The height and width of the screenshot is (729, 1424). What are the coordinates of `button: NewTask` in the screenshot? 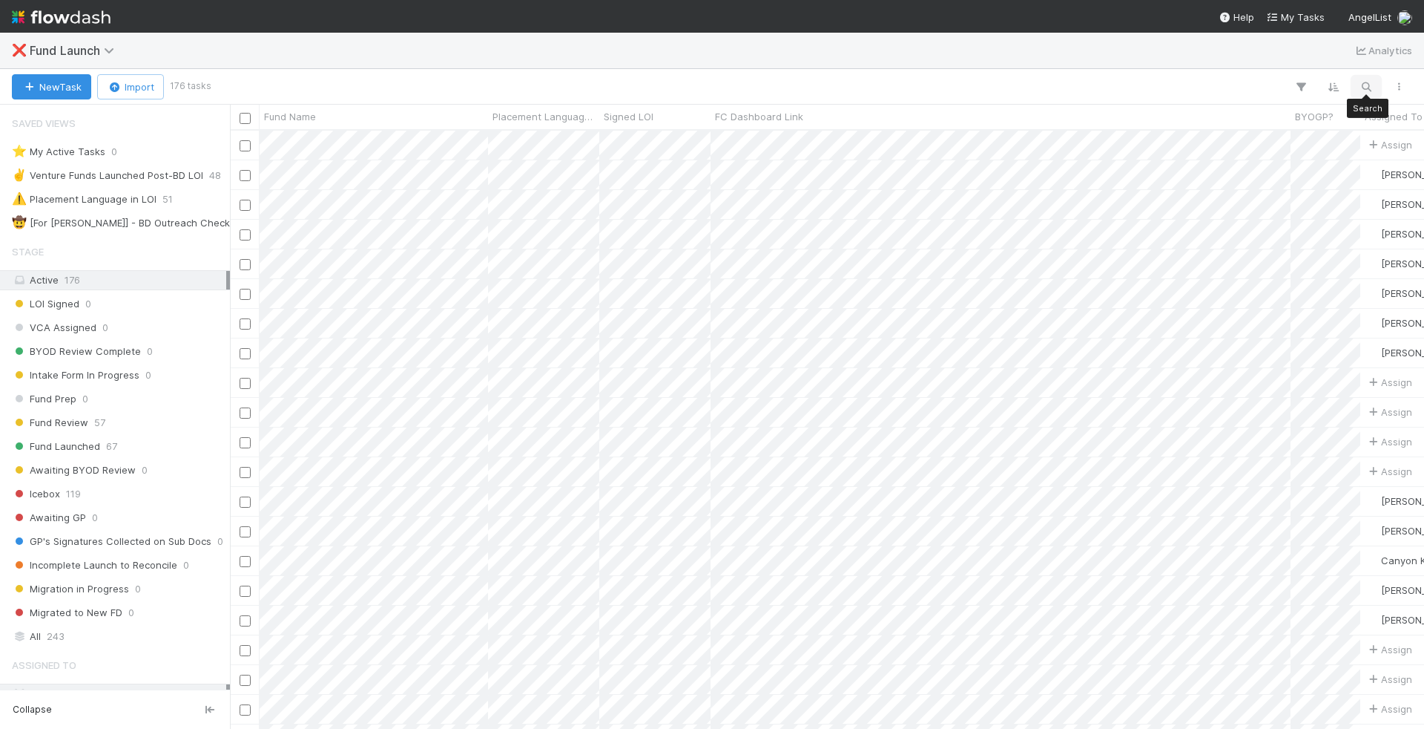 It's located at (51, 87).